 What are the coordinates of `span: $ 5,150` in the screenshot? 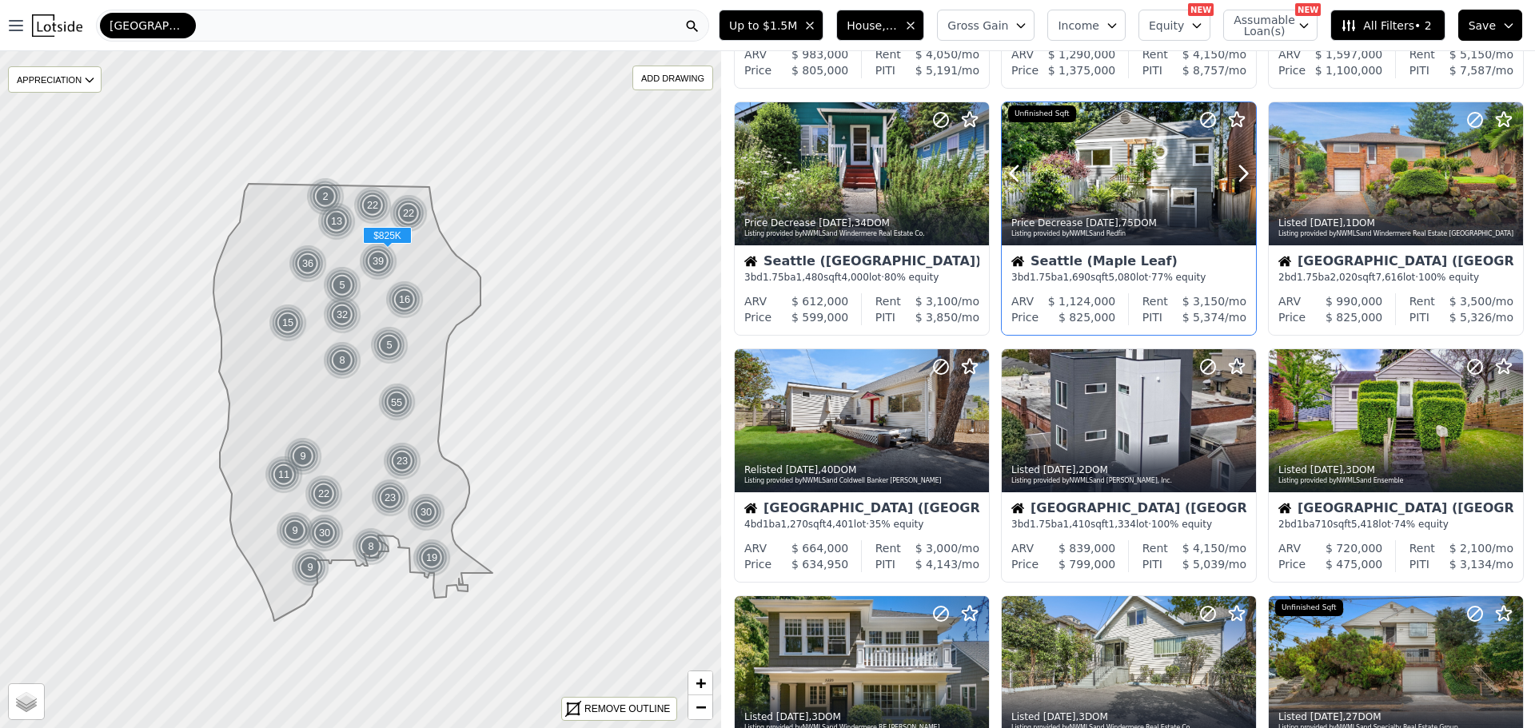 It's located at (1470, 54).